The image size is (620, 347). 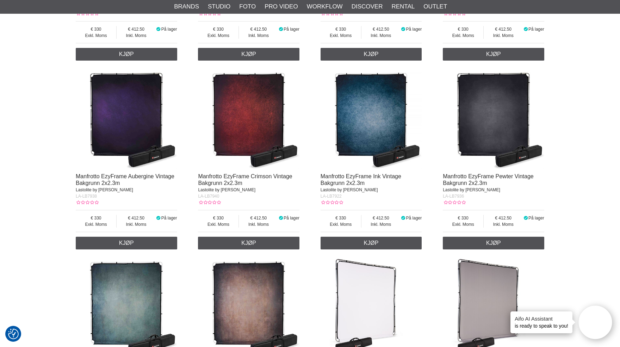 What do you see at coordinates (494, 118) in the screenshot?
I see `img: Manfrotto EzyFrame Pewter Vintage Bakgrunn 2x2.3m` at bounding box center [494, 118].